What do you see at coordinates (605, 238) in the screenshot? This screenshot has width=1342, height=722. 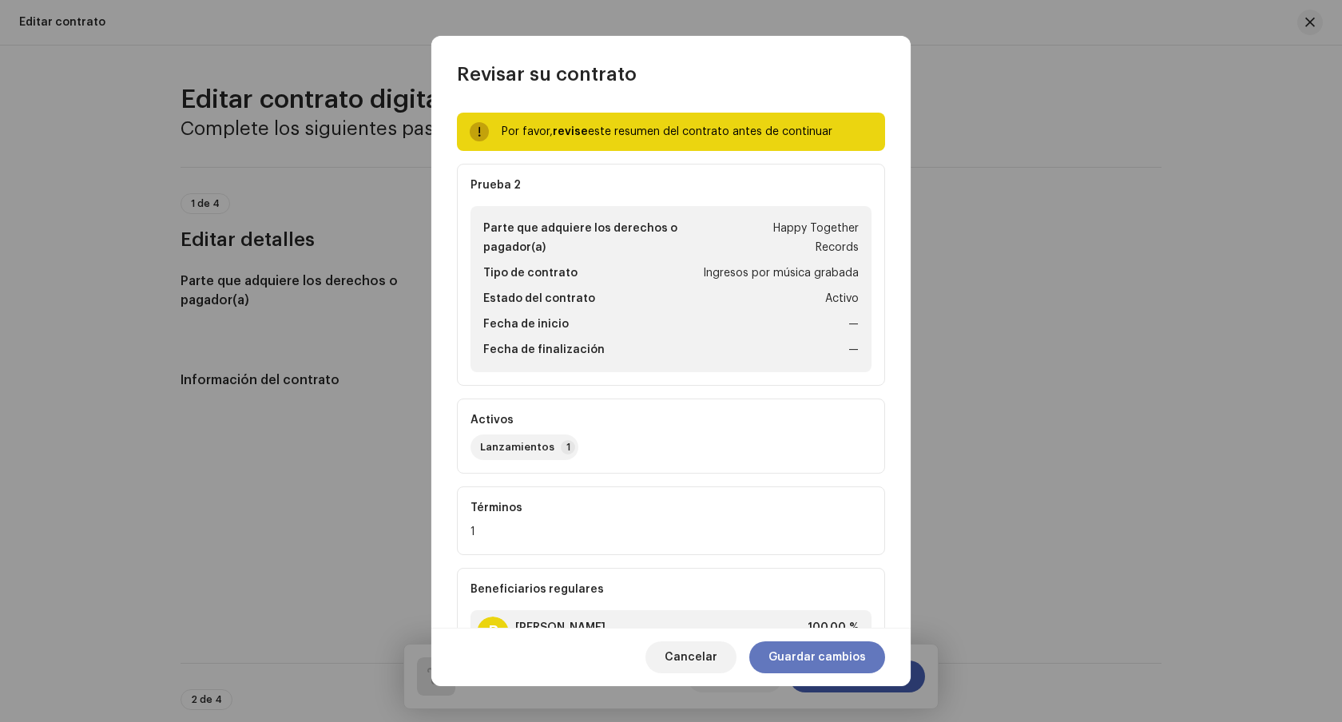 I see `div: Parte que adquiere los derechos o pagador(a)` at bounding box center [605, 238].